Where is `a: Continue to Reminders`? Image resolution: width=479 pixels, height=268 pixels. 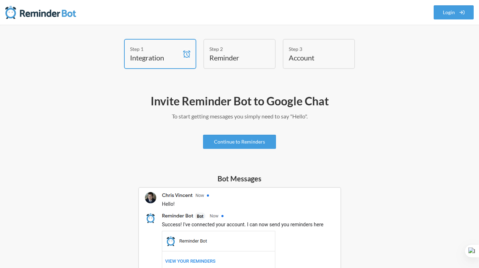 a: Continue to Reminders is located at coordinates (239, 142).